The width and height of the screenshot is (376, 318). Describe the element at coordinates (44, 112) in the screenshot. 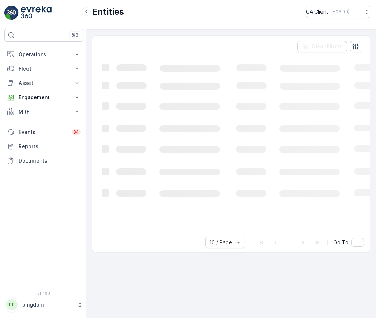

I see `p: MRF` at that location.